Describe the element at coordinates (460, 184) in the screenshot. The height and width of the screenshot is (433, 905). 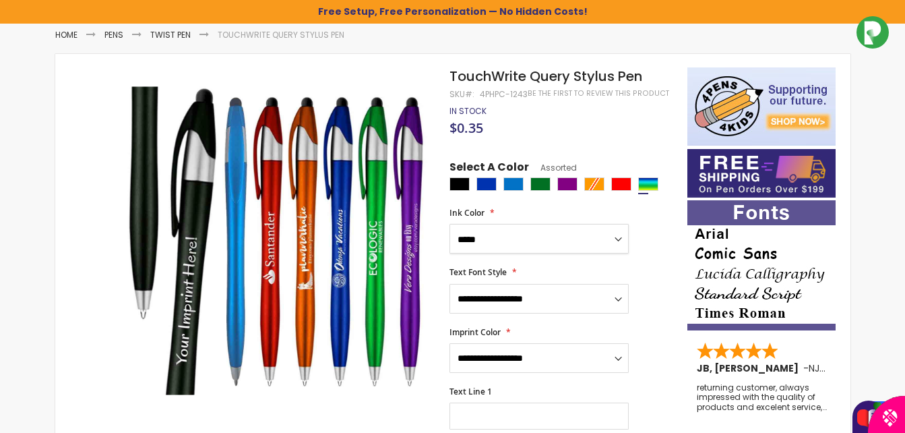
I see `div: Black` at that location.